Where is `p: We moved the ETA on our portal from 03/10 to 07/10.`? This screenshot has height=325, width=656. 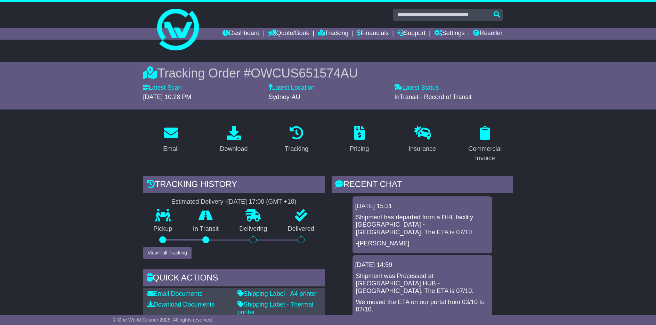 p: We moved the ETA on our portal from 03/10 to 07/10. is located at coordinates (422, 306).